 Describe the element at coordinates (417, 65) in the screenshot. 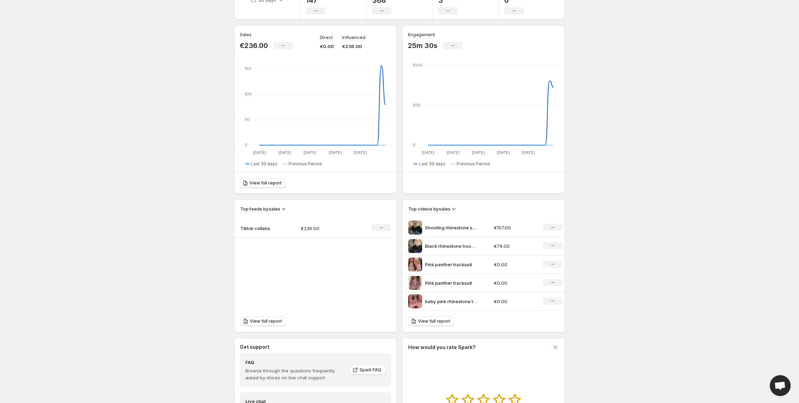

I see `text: 1000` at that location.